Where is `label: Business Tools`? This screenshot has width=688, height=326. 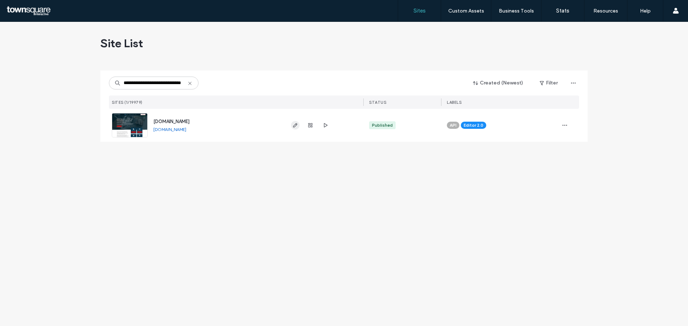 label: Business Tools is located at coordinates (516, 11).